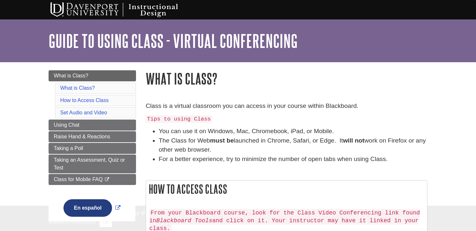 The width and height of the screenshot is (476, 231). What do you see at coordinates (66, 125) in the screenshot?
I see `span: Using Chat` at bounding box center [66, 125].